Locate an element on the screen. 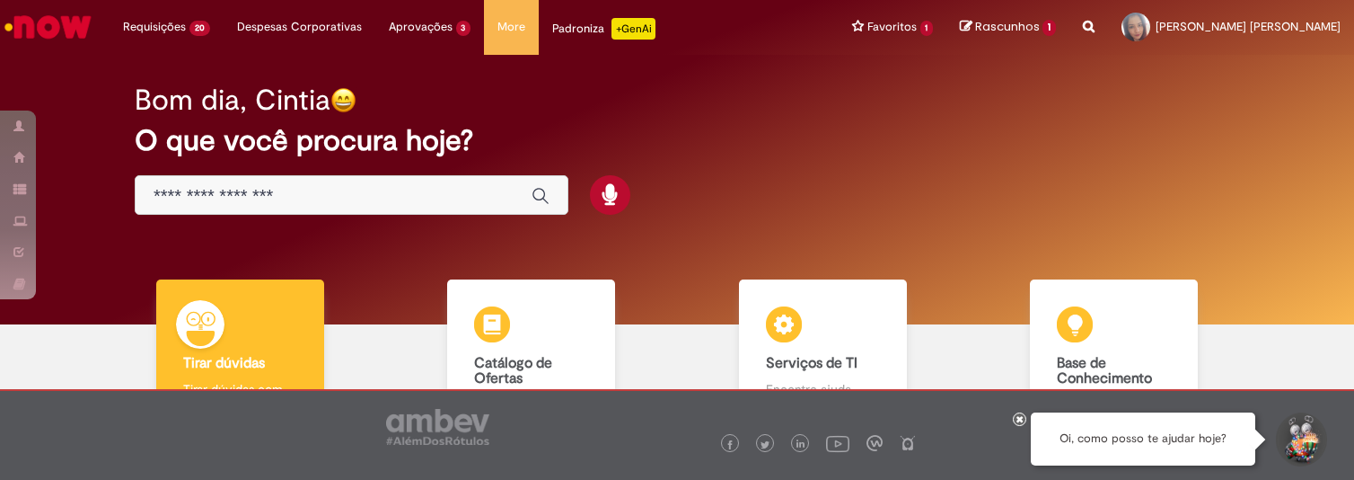 The height and width of the screenshot is (480, 1354). button: Iniciar Conversa de Suporte is located at coordinates (1301, 439).